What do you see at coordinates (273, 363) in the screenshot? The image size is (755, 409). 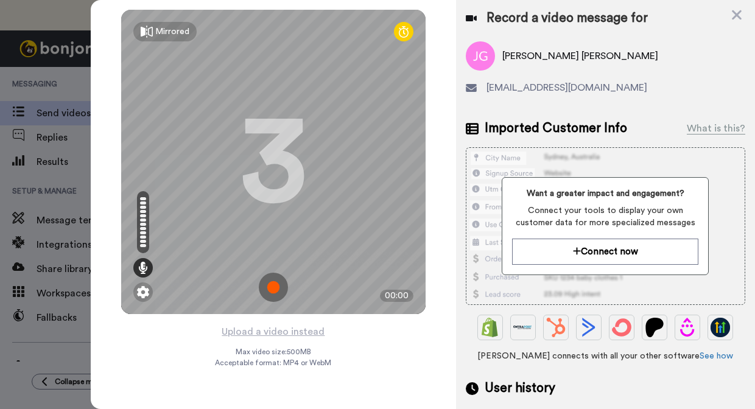 I see `span: Acceptable format: MP4 or WebM` at bounding box center [273, 363].